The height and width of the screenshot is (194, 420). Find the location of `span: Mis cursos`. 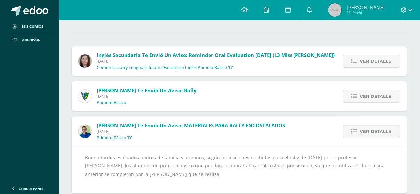

span: Mis cursos is located at coordinates (33, 27).